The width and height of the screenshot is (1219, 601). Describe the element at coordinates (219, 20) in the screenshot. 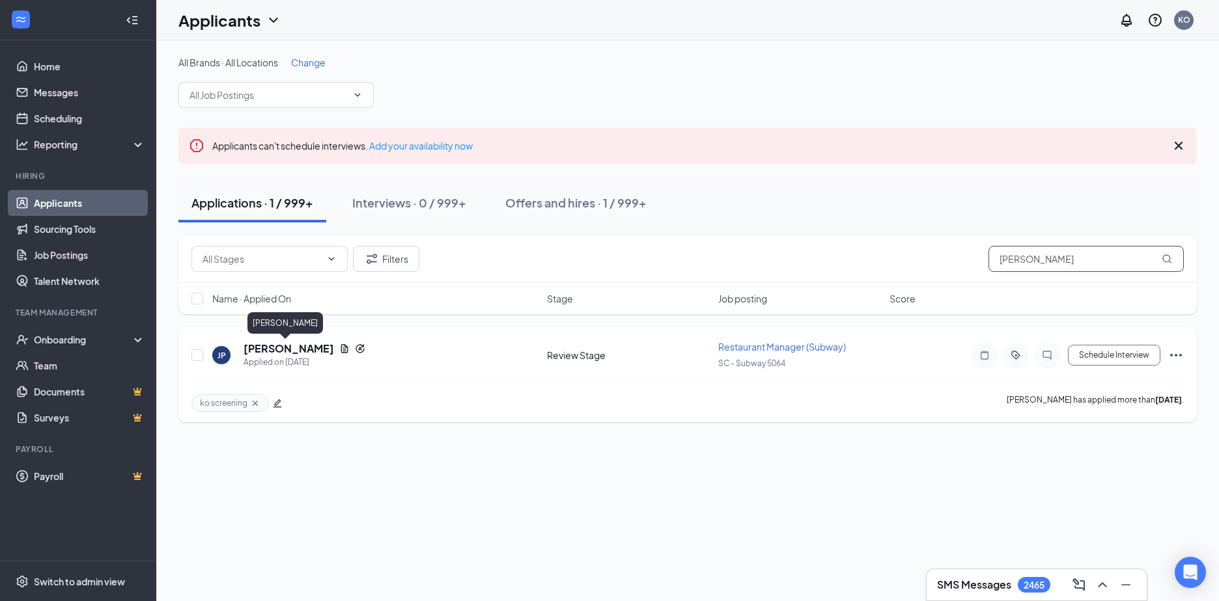

I see `h1: Applicants` at that location.